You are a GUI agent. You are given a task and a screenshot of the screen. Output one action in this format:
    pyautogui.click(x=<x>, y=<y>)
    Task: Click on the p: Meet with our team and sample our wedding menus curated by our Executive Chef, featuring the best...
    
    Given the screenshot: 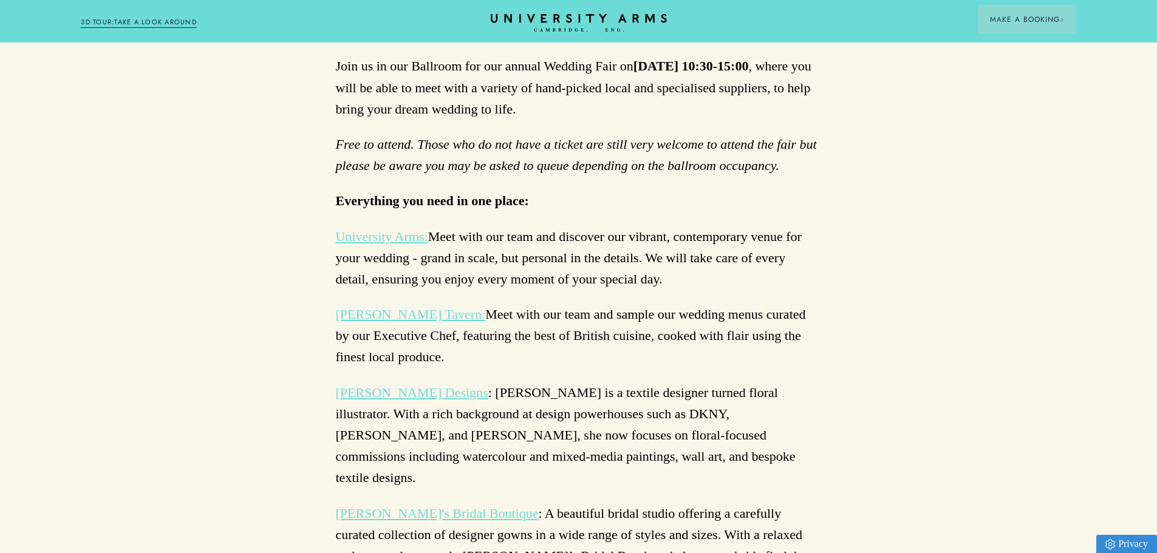 What is the action you would take?
    pyautogui.click(x=579, y=336)
    